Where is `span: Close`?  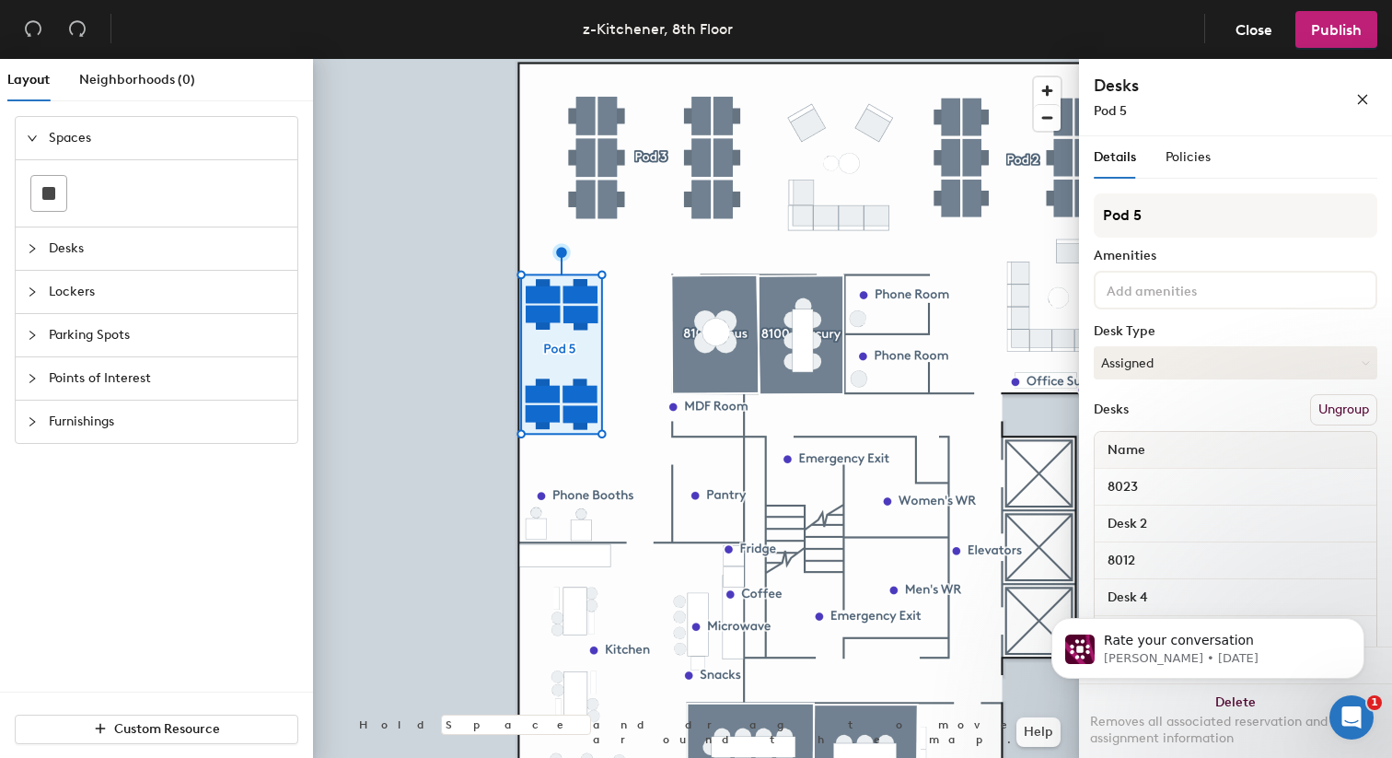
span: Close is located at coordinates (1254, 29).